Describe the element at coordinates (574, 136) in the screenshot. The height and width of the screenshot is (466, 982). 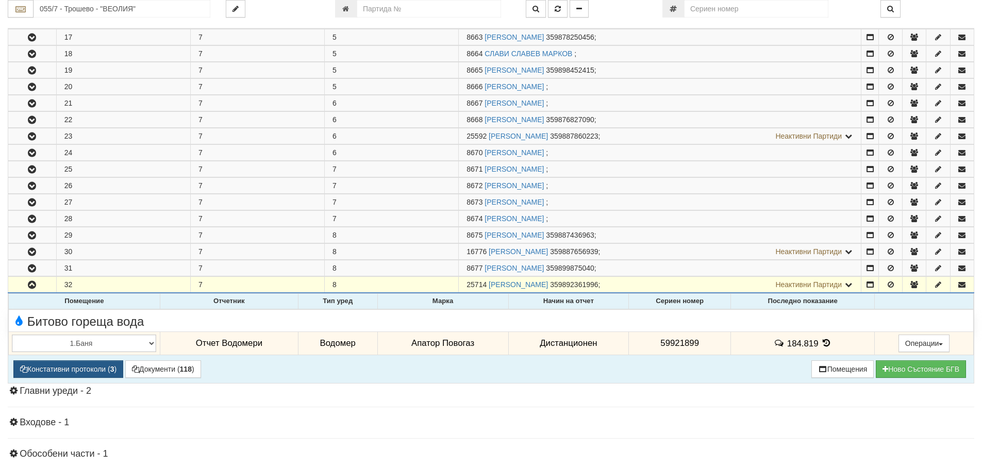
I see `span: 359887860223` at that location.